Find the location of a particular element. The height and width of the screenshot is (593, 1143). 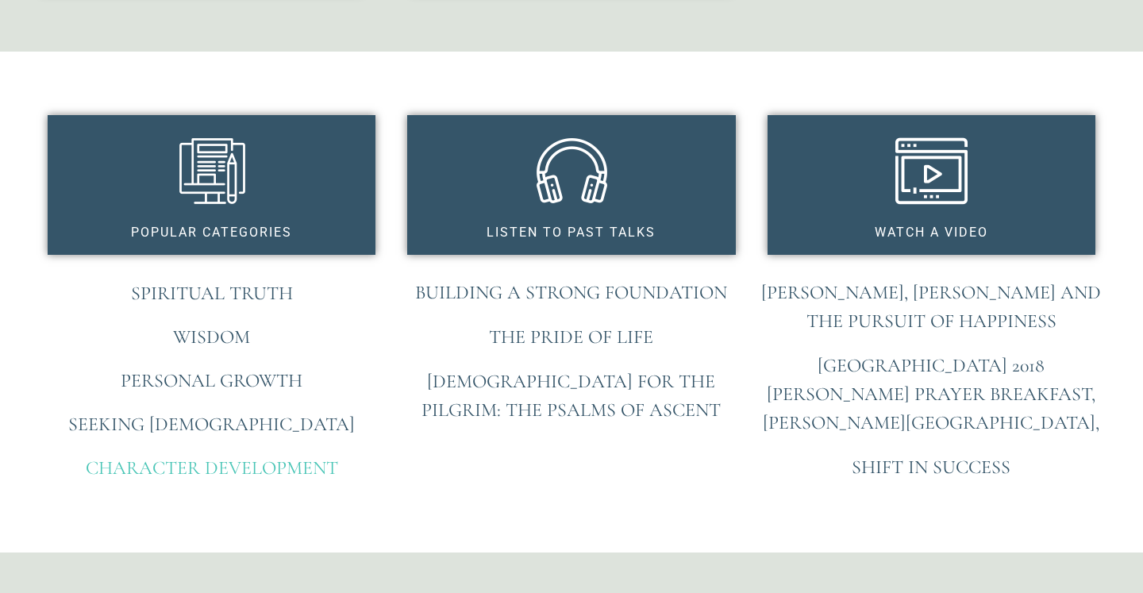

a: Building A Strong Foundation is located at coordinates (571, 292).